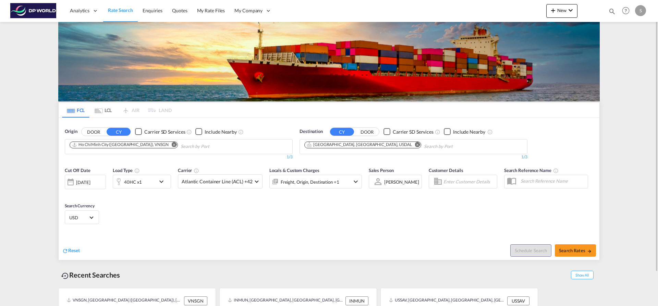 The width and height of the screenshot is (658, 306). Describe the element at coordinates (518, 301) in the screenshot. I see `div: USSAV` at that location.